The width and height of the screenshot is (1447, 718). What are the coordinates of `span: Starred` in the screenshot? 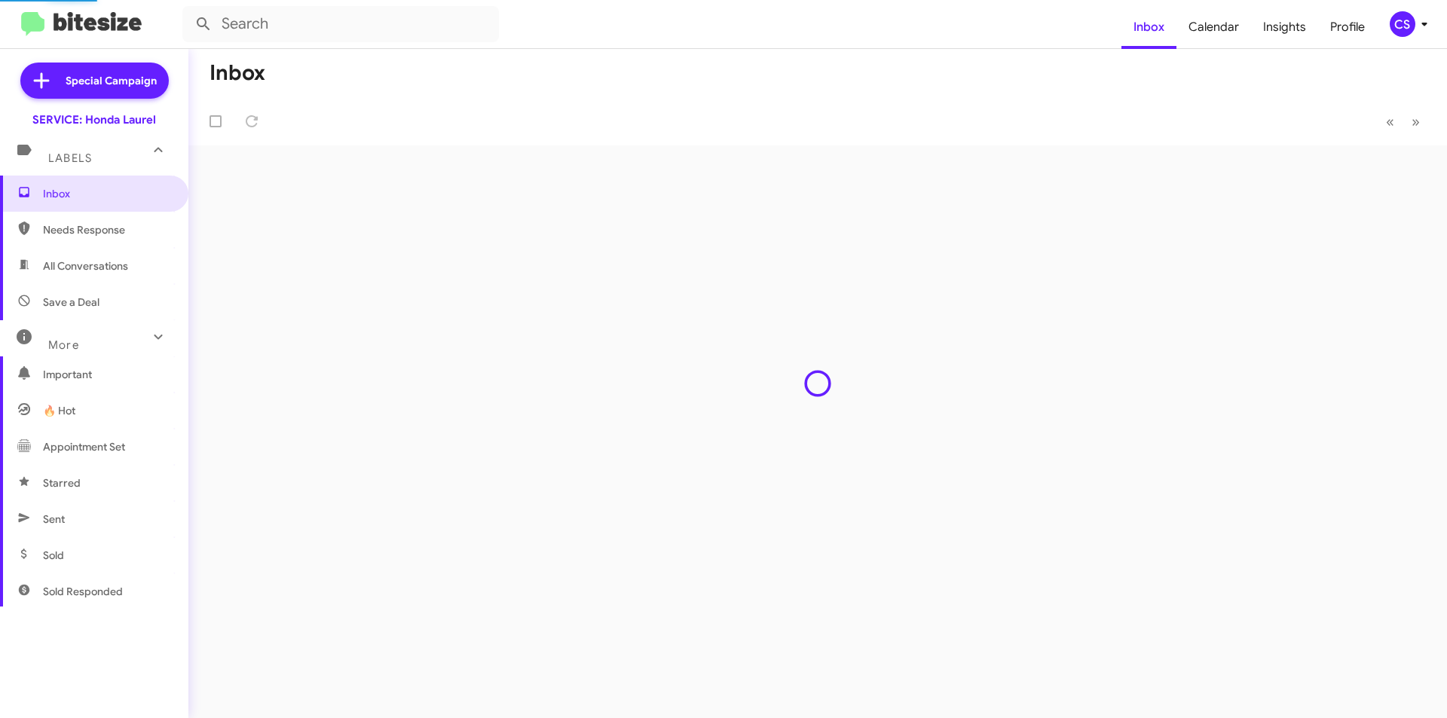 It's located at (62, 483).